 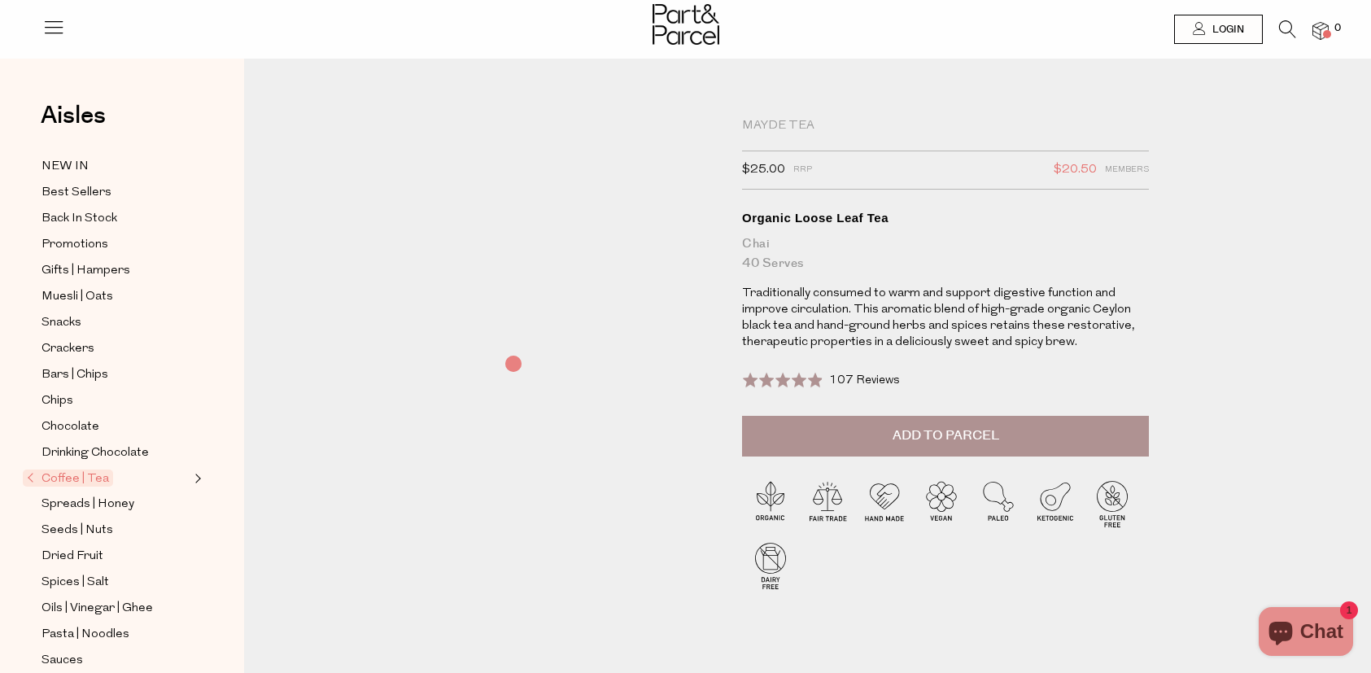 I want to click on span: Chocolate, so click(x=70, y=427).